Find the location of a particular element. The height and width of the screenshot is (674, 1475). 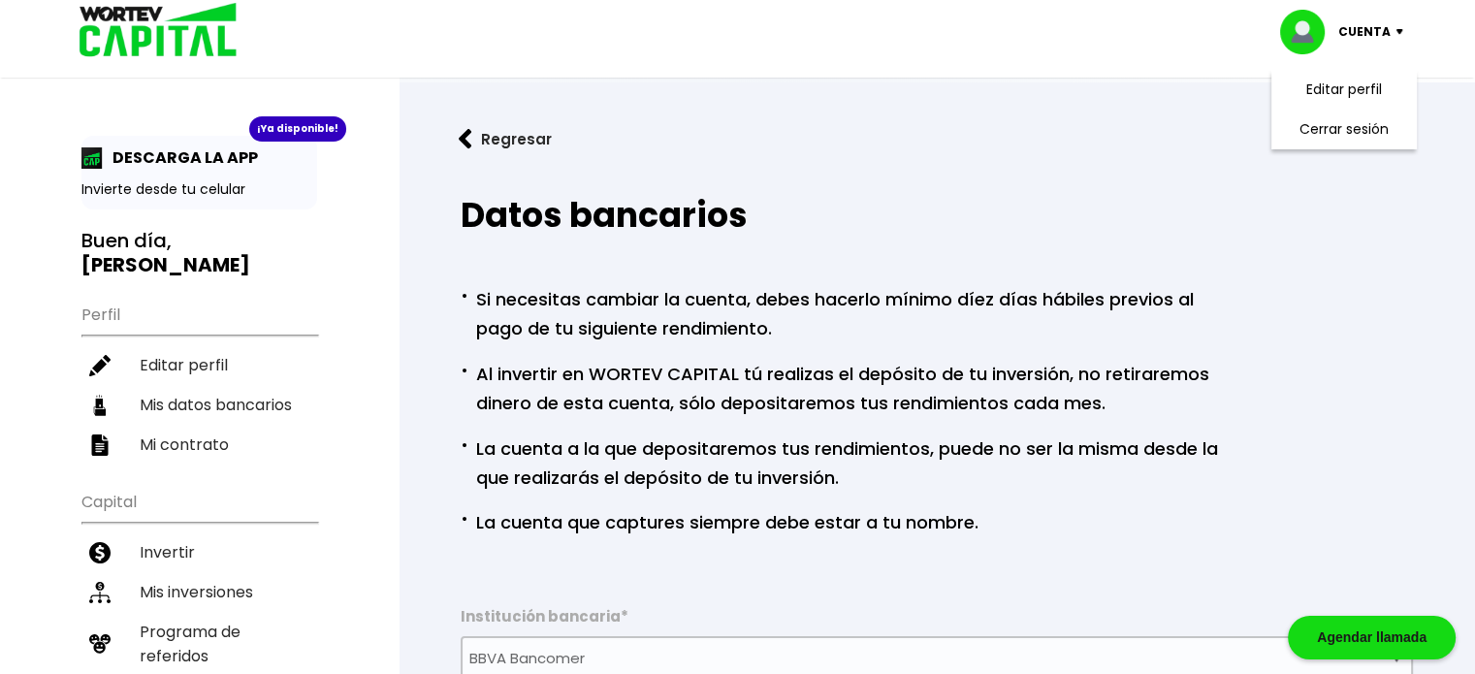

p: Invierte desde tu celular is located at coordinates (199, 189).